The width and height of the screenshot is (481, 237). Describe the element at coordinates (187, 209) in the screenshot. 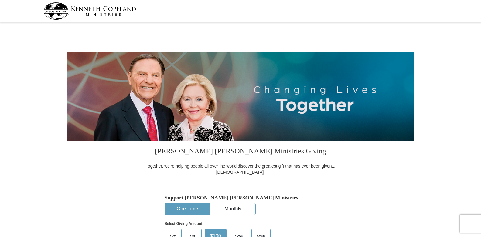

I see `button: One-Time` at that location.